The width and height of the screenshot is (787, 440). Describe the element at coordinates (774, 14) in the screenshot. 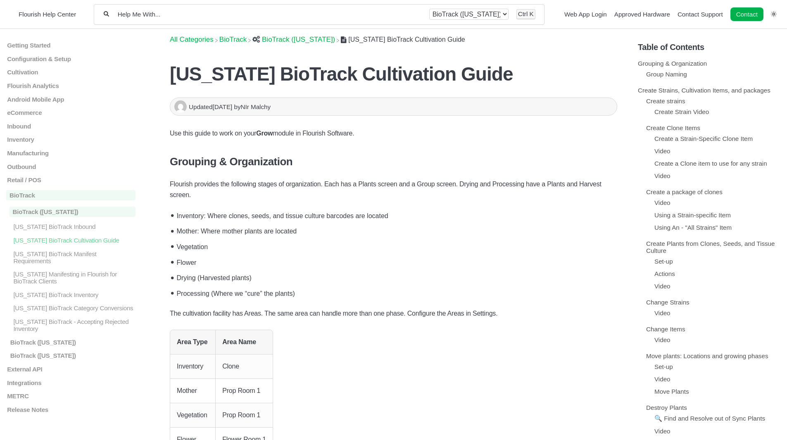

I see `a: Switch dark mode setting` at that location.